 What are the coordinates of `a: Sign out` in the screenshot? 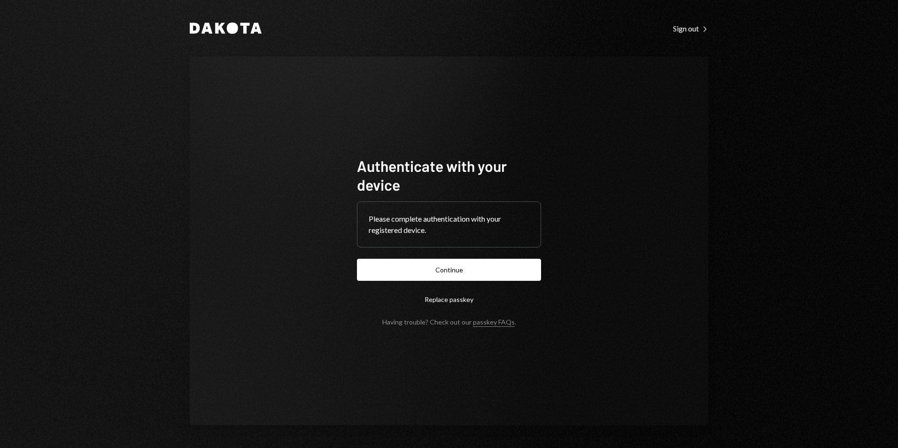 It's located at (690, 28).